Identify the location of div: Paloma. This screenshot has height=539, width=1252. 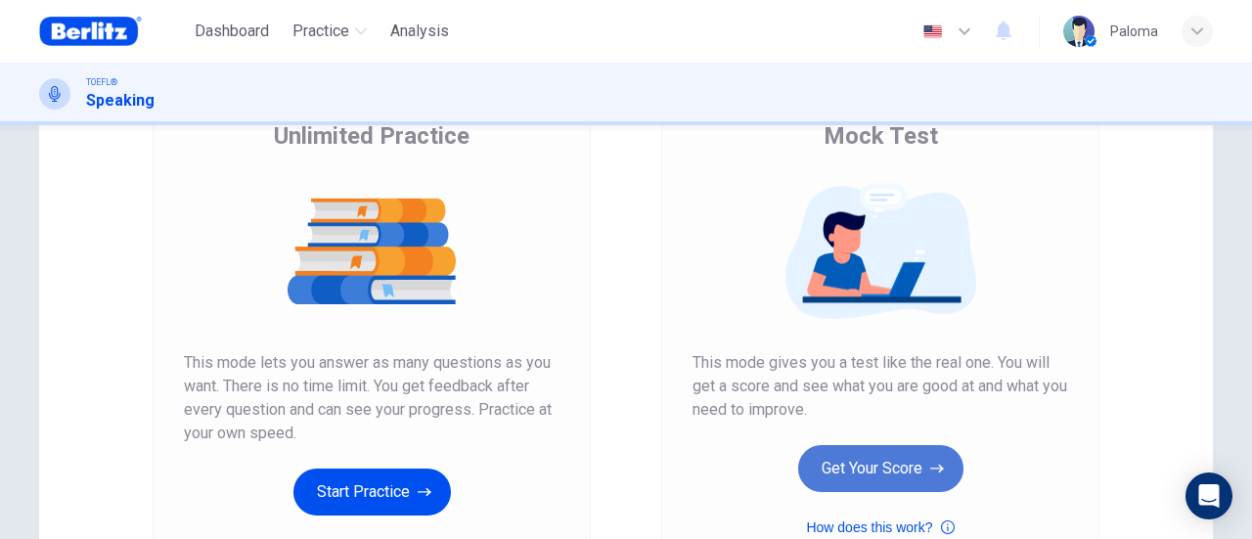
(1133, 31).